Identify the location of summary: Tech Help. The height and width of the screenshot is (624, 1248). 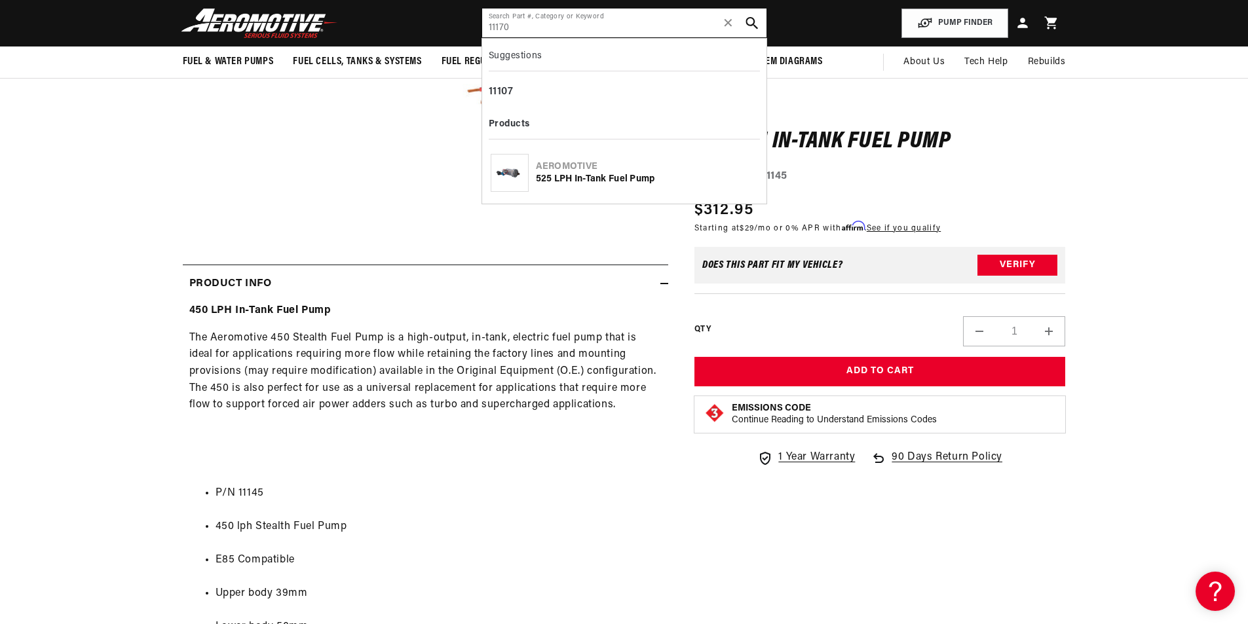
(986, 62).